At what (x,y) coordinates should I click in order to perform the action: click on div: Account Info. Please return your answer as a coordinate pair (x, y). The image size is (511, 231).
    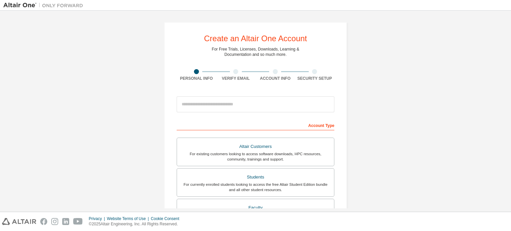
    Looking at the image, I should click on (275, 78).